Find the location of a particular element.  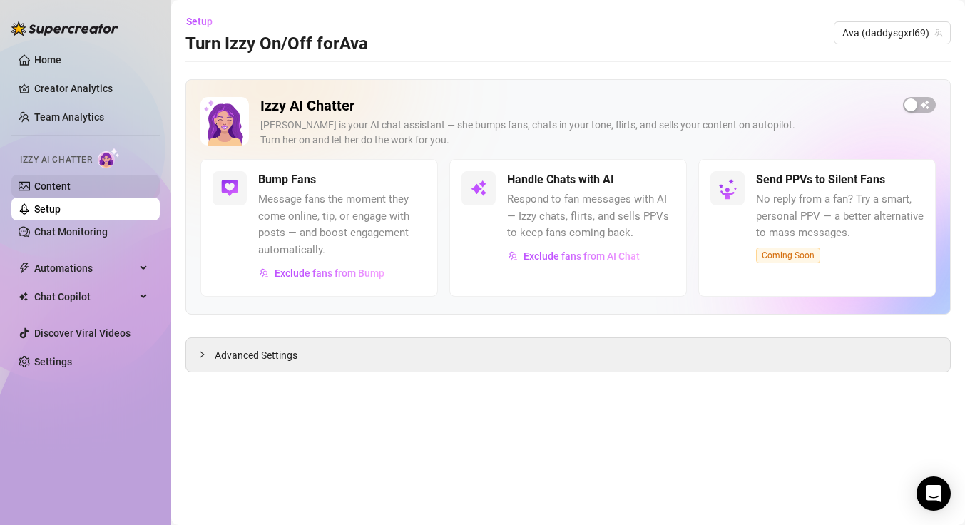

button: Exclude fans from Bump is located at coordinates (322, 273).